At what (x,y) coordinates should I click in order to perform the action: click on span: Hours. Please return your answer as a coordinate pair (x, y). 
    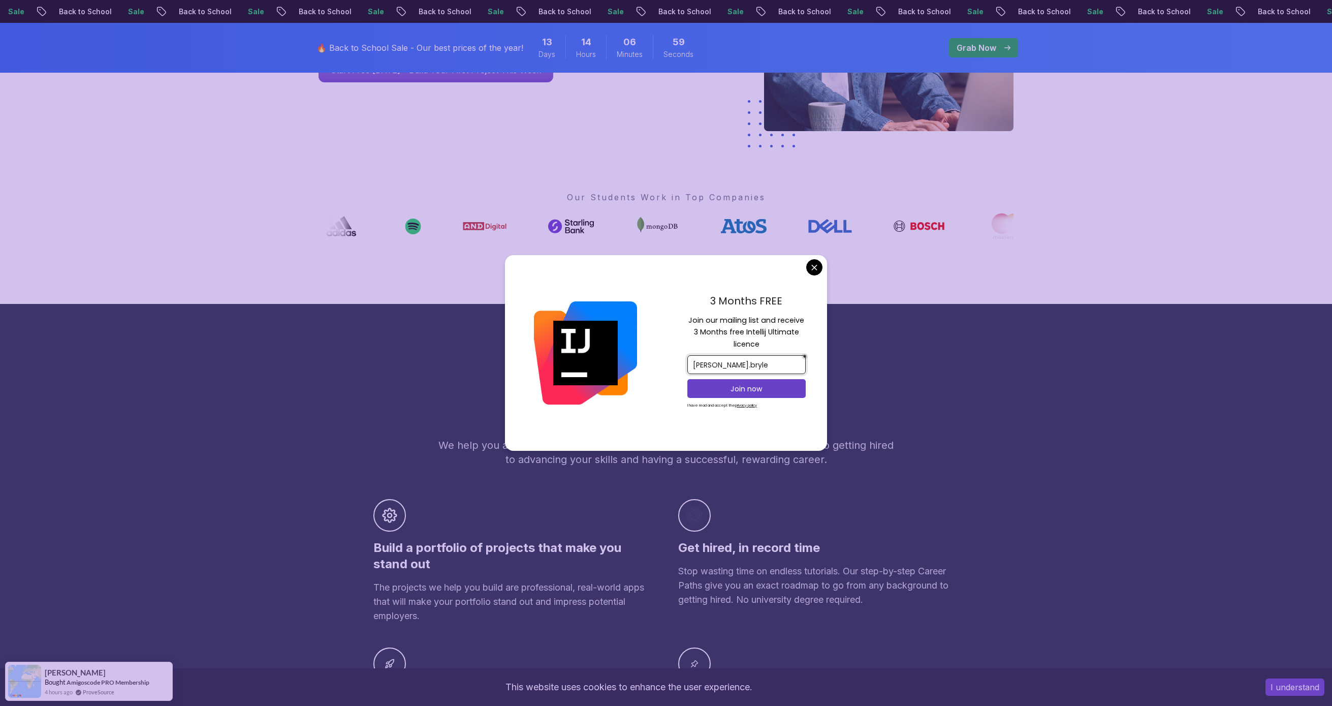
    Looking at the image, I should click on (586, 54).